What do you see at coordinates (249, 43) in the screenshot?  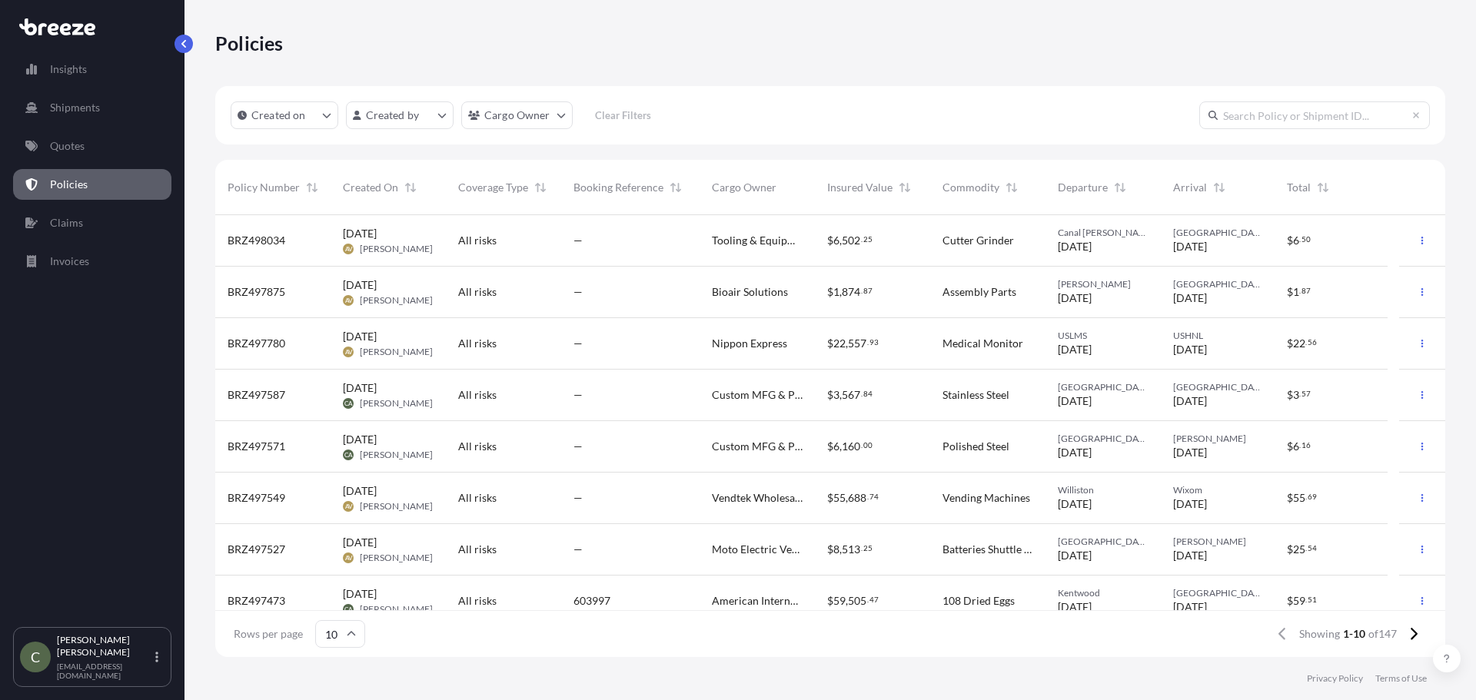 I see `p: Policies` at bounding box center [249, 43].